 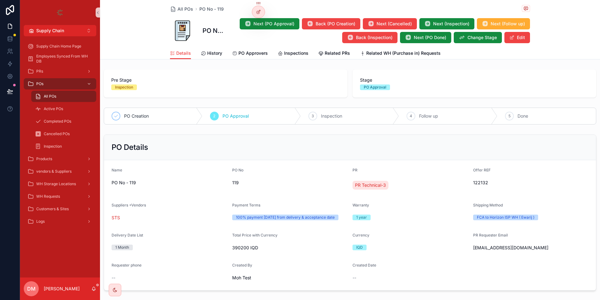 What do you see at coordinates (270, 24) in the screenshot?
I see `button: Next (PO Approval)` at bounding box center [270, 24].